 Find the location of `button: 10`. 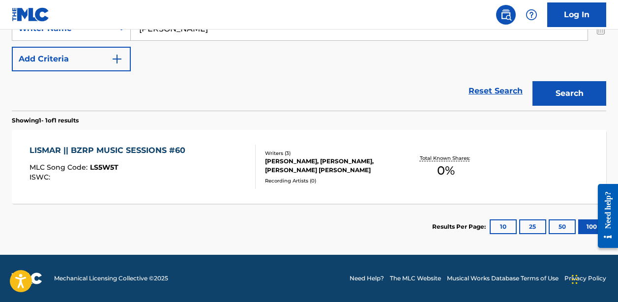

button: 10 is located at coordinates (503, 227).